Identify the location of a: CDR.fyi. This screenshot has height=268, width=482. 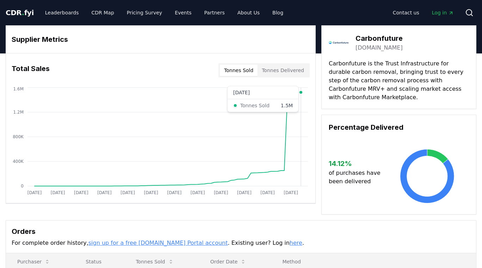
(20, 13).